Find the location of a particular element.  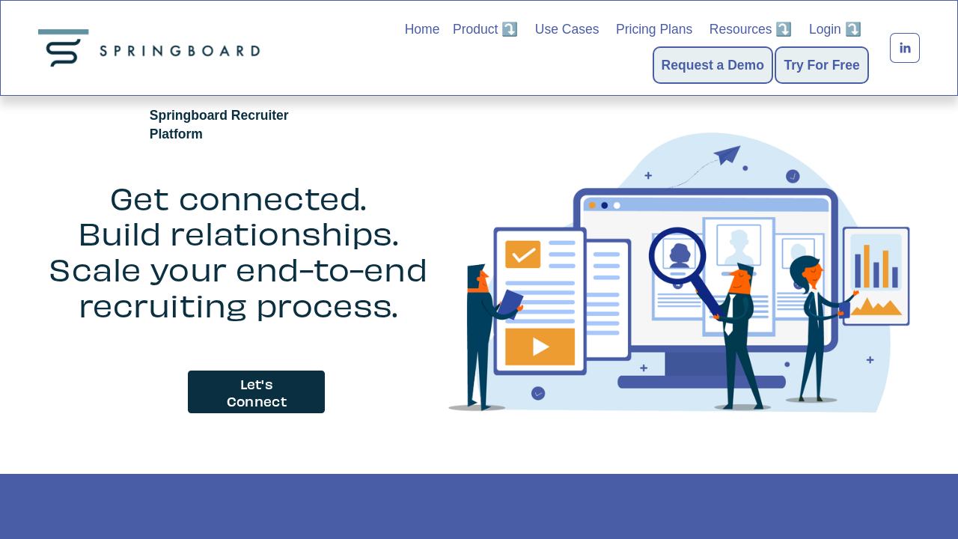

a: Home is located at coordinates (422, 29).